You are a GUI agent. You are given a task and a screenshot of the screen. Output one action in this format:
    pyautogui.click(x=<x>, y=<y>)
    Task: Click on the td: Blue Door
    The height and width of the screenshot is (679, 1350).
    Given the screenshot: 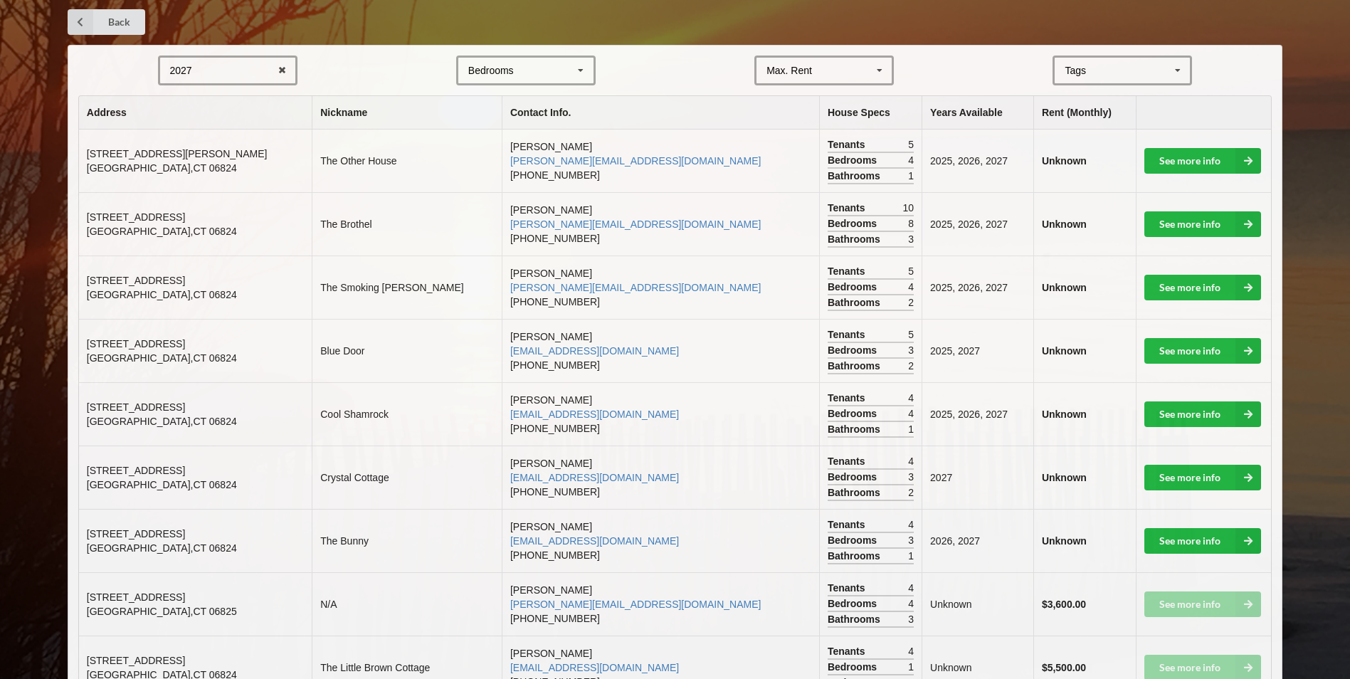 What is the action you would take?
    pyautogui.click(x=406, y=350)
    